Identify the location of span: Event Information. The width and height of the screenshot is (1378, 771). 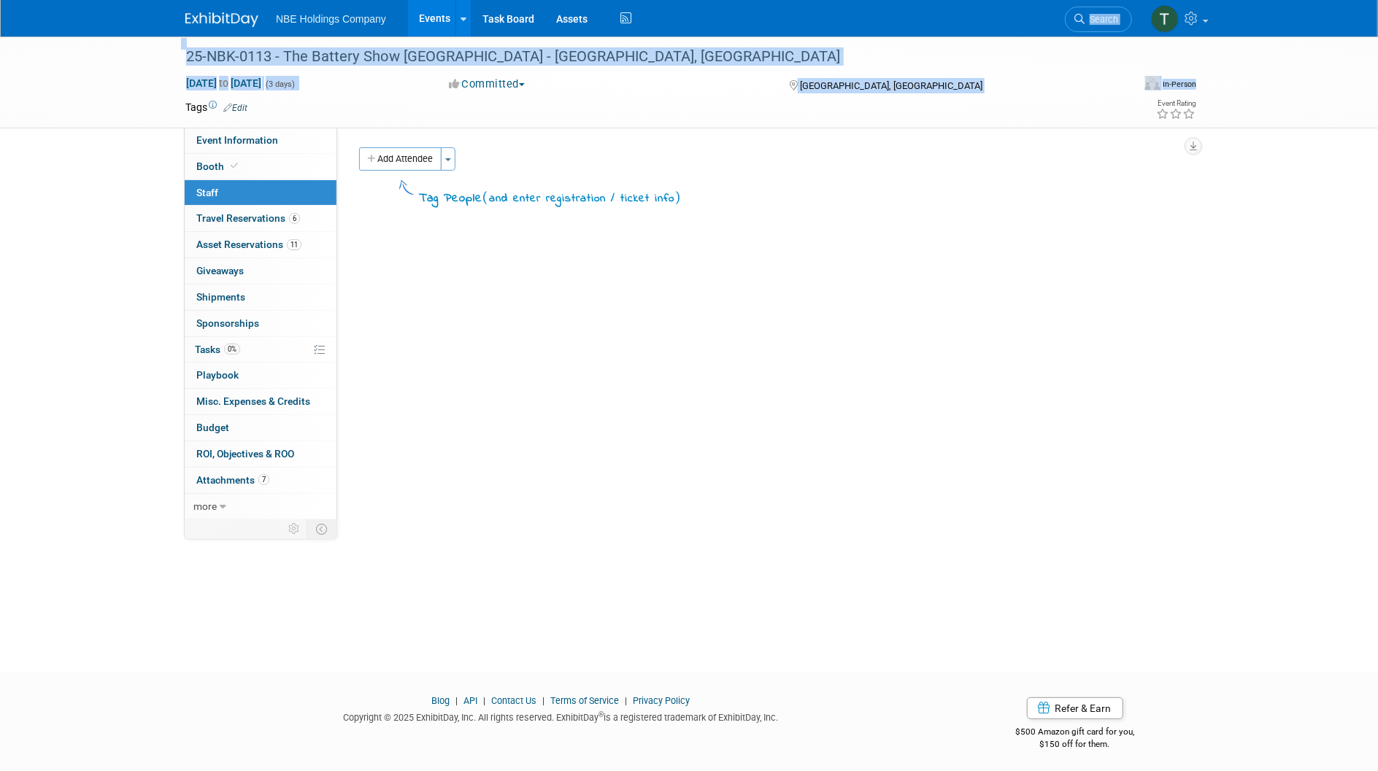
(237, 140).